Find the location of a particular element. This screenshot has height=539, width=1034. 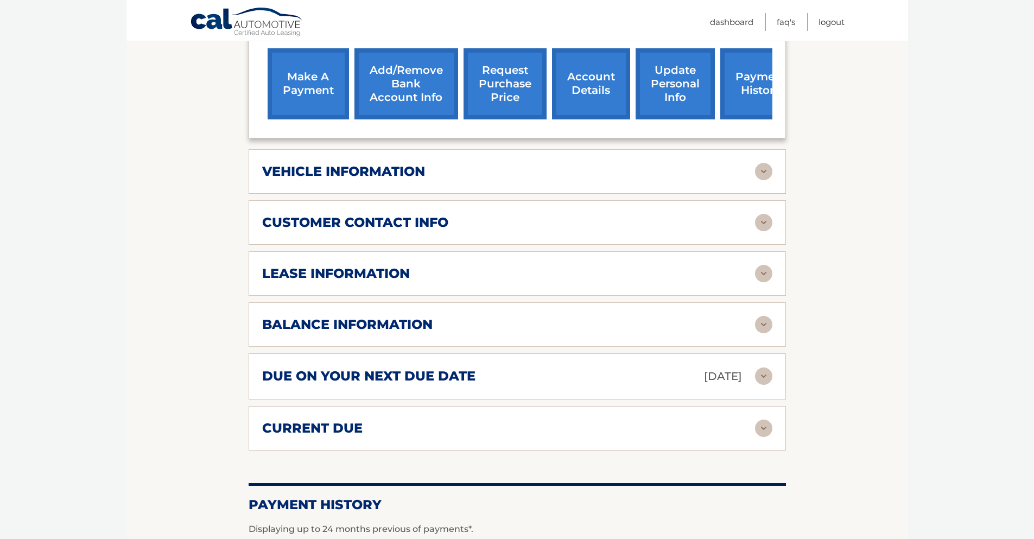

h2: Payment History is located at coordinates (517, 505).